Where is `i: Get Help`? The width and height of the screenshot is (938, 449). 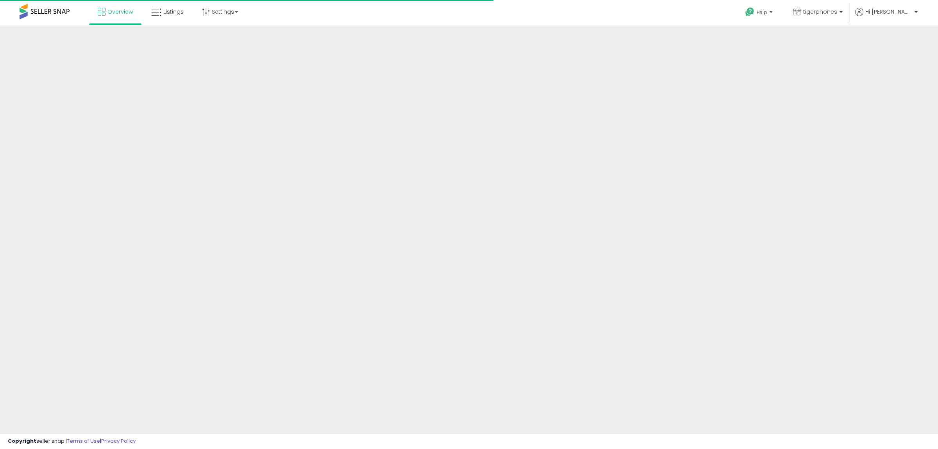 i: Get Help is located at coordinates (750, 12).